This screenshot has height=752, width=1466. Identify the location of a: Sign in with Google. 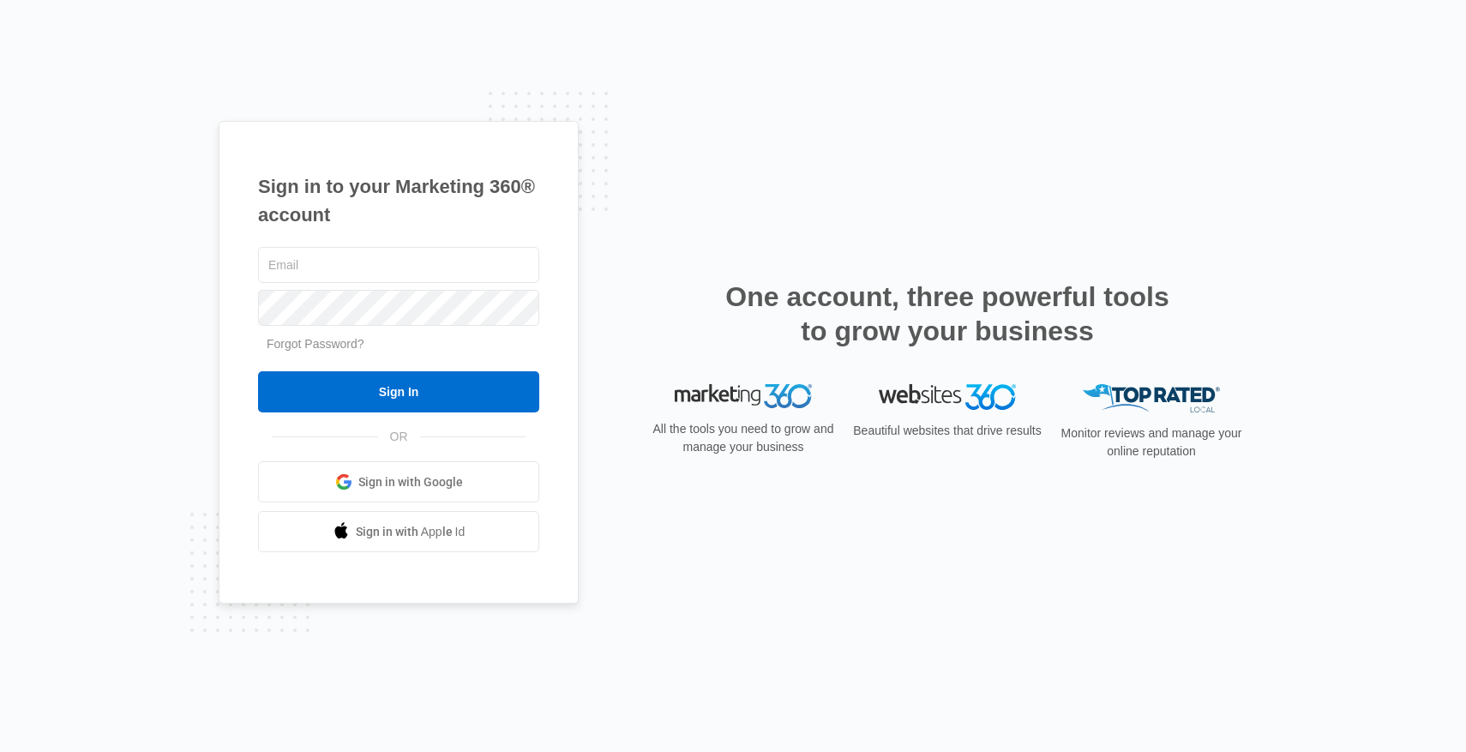
(399, 482).